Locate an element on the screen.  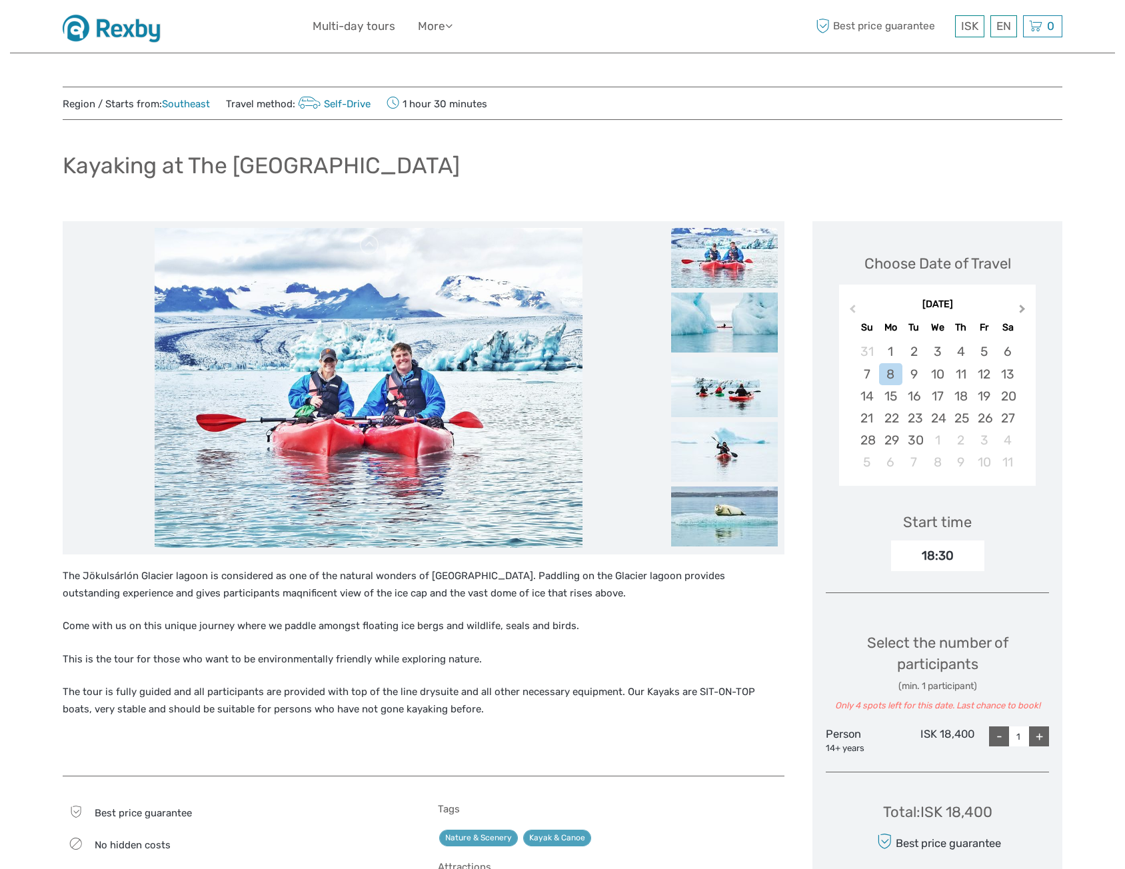
div: Choose Sunday, June 21st, 2026 is located at coordinates (867, 418).